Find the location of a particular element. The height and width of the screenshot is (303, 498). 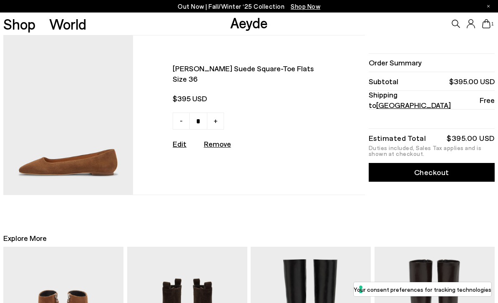

a: Edit is located at coordinates (179, 144).